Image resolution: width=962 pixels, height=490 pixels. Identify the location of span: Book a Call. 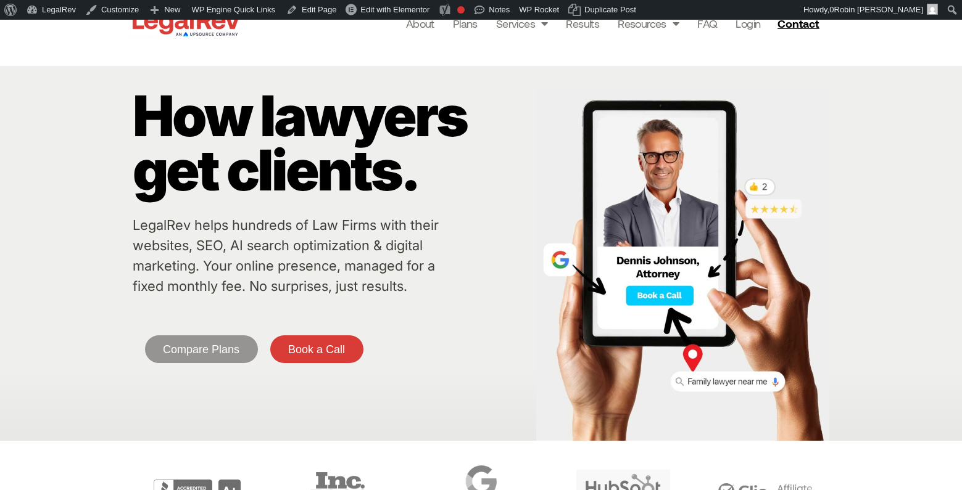
(316, 350).